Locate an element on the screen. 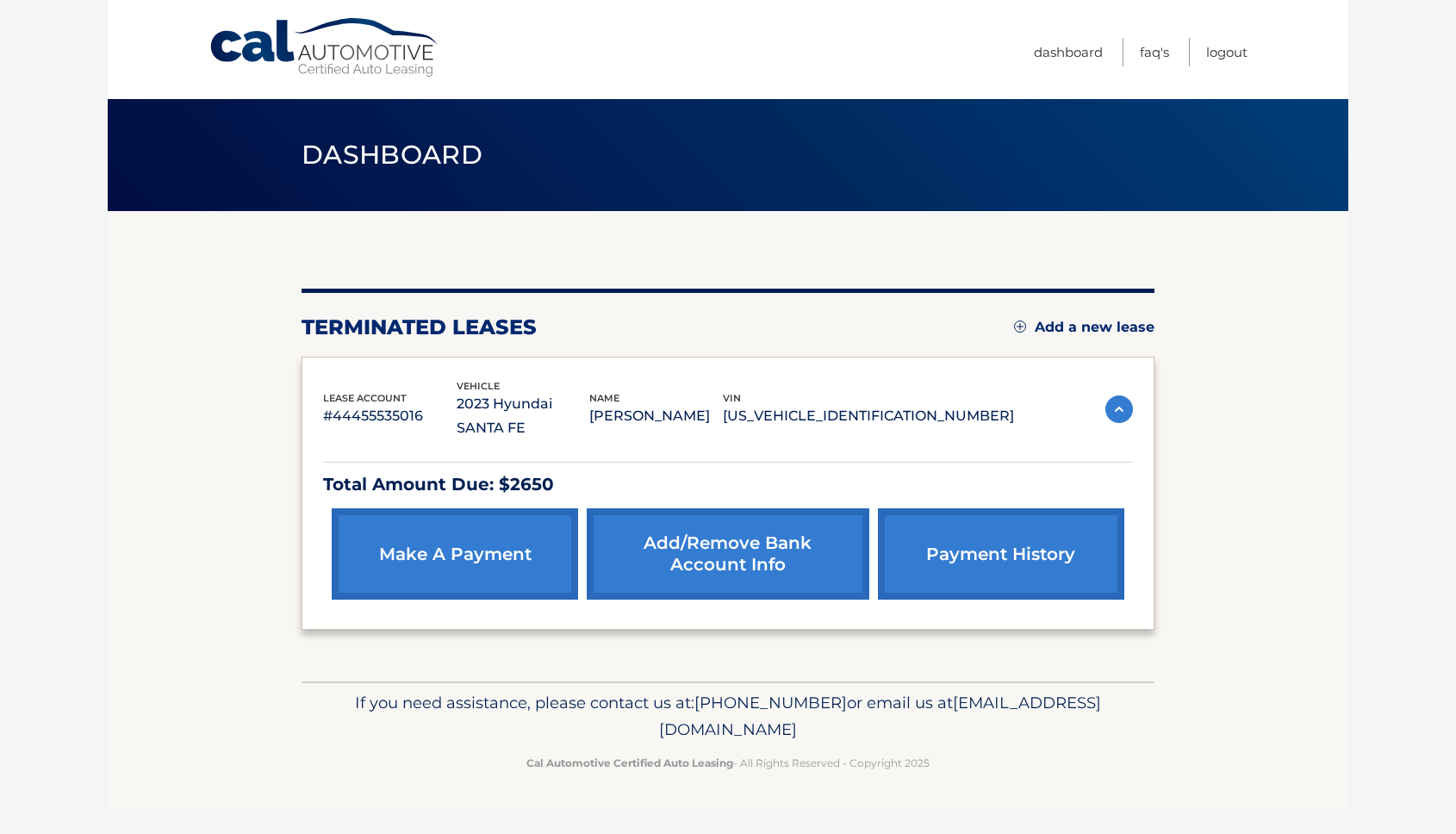  a: Dashboard is located at coordinates (1069, 52).